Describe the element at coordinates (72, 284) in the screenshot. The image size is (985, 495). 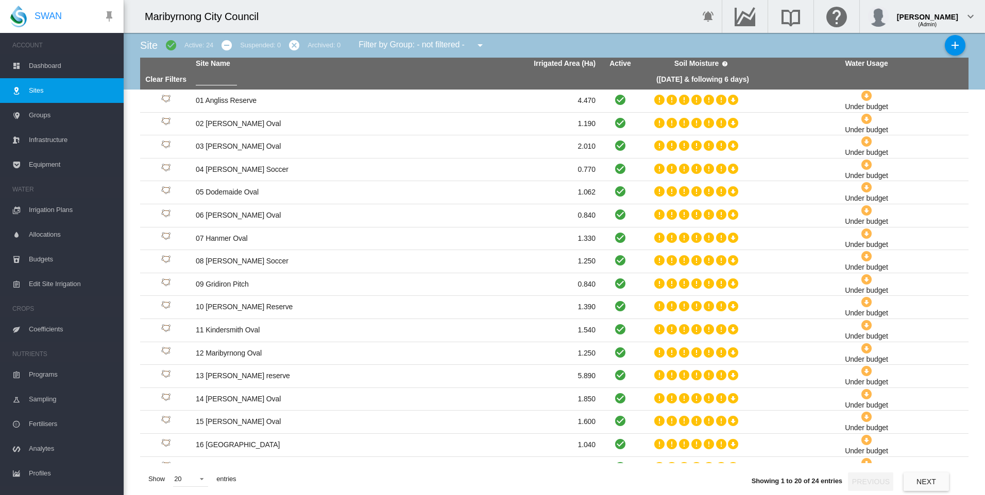
I see `span: Edit Site Irrigation` at that location.